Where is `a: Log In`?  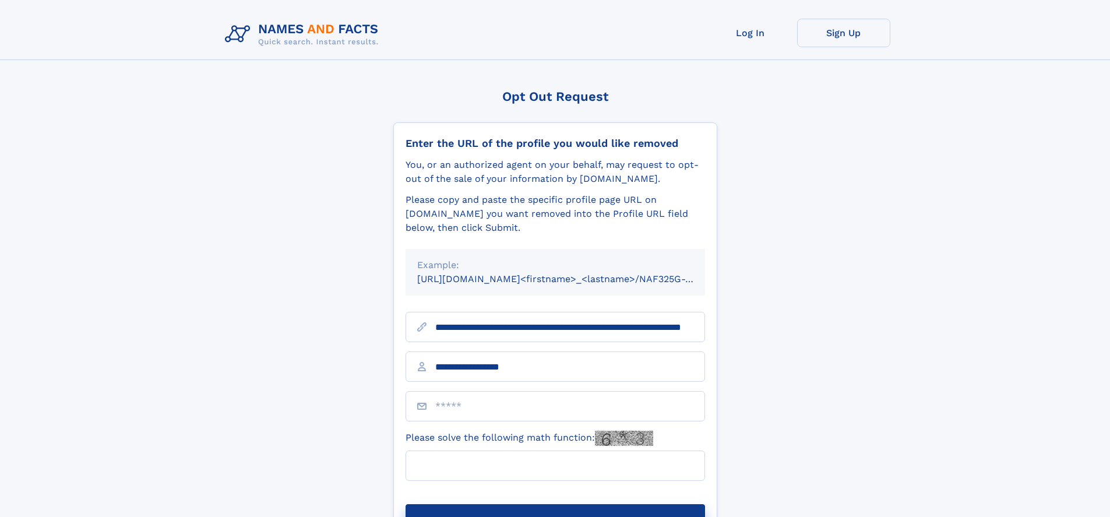
a: Log In is located at coordinates (750, 33).